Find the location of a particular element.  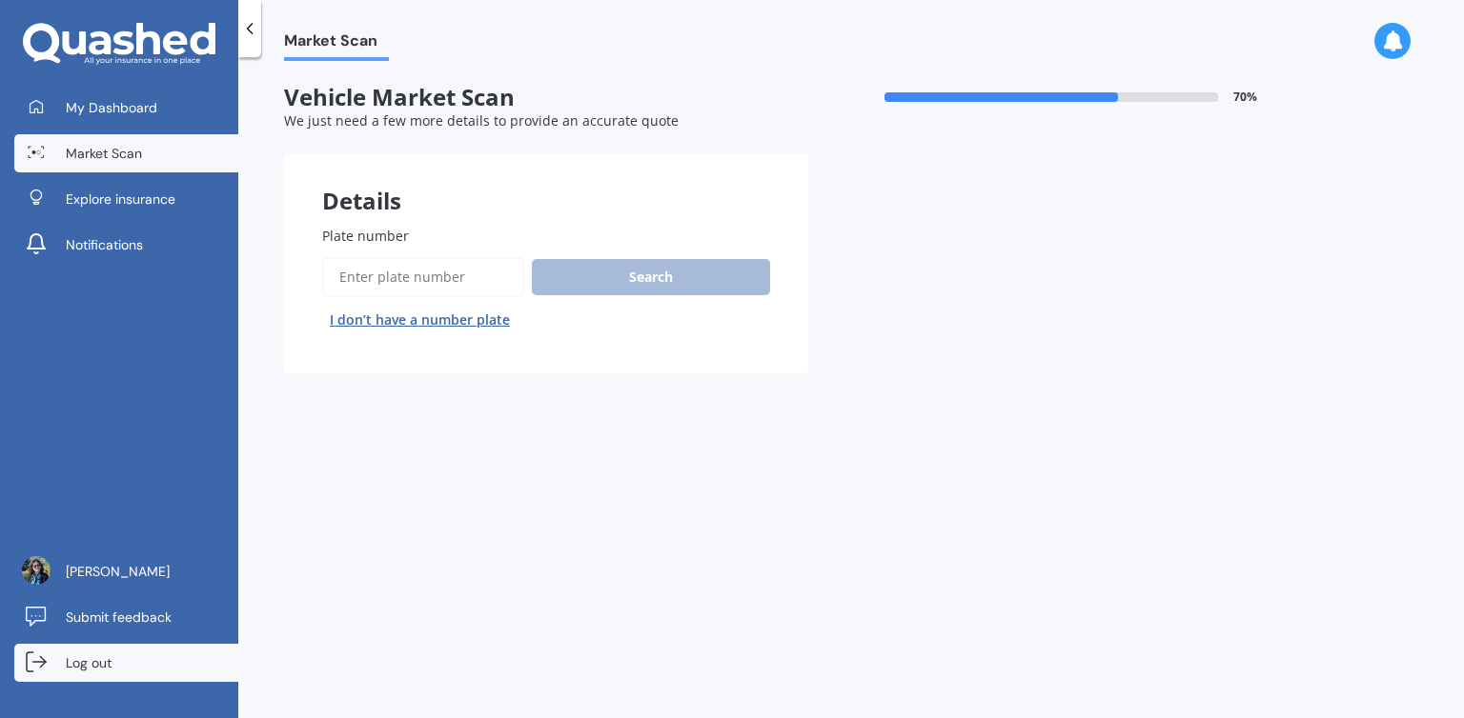

span: Log out is located at coordinates (89, 663).